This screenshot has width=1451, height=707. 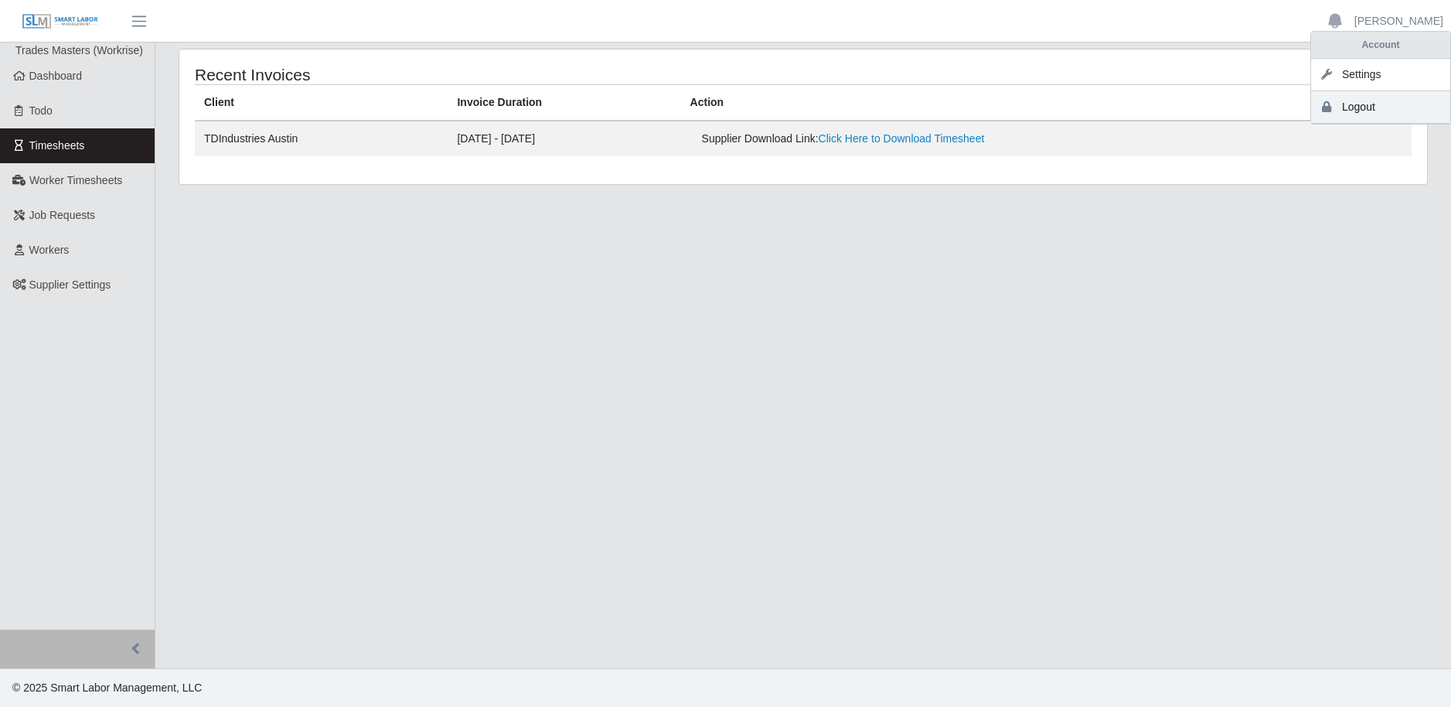 What do you see at coordinates (79, 50) in the screenshot?
I see `span: Trades Masters (Workrise)` at bounding box center [79, 50].